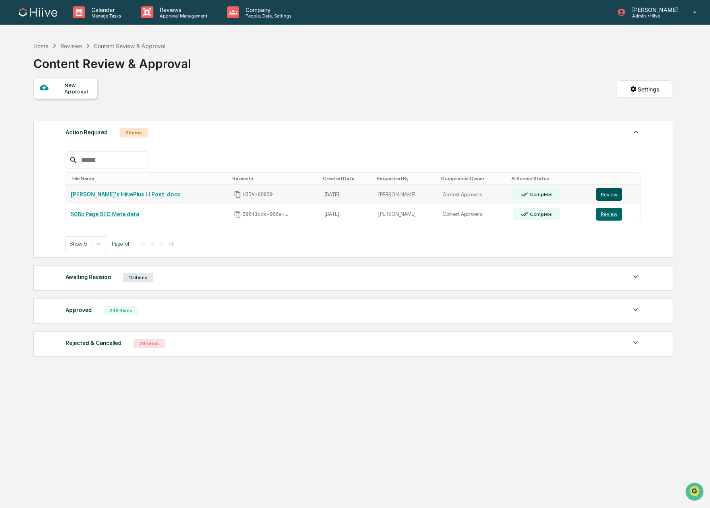 The image size is (710, 508). I want to click on a: Powered byPylon, so click(76, 137).